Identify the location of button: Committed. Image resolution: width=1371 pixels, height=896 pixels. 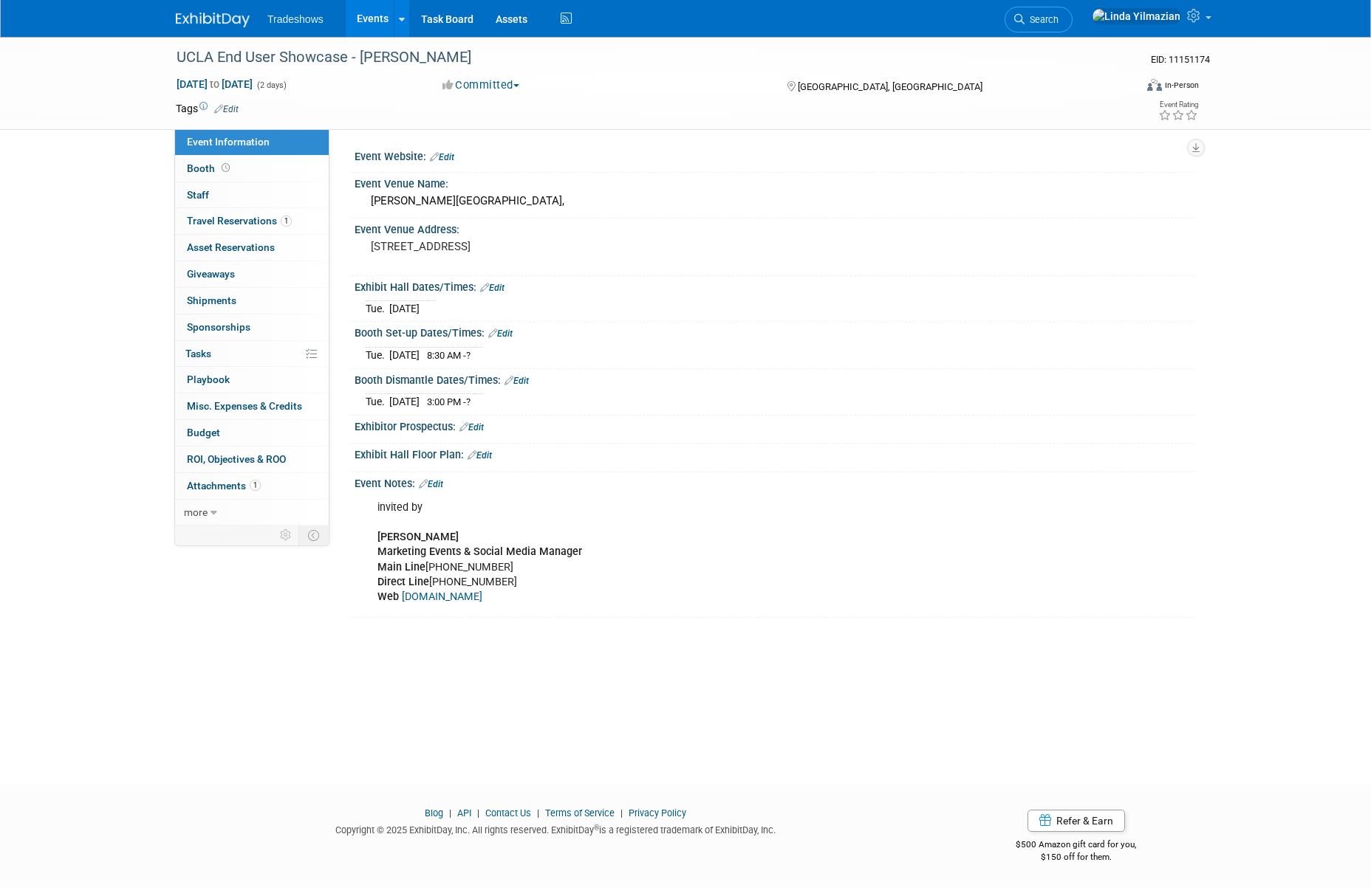
(481, 85).